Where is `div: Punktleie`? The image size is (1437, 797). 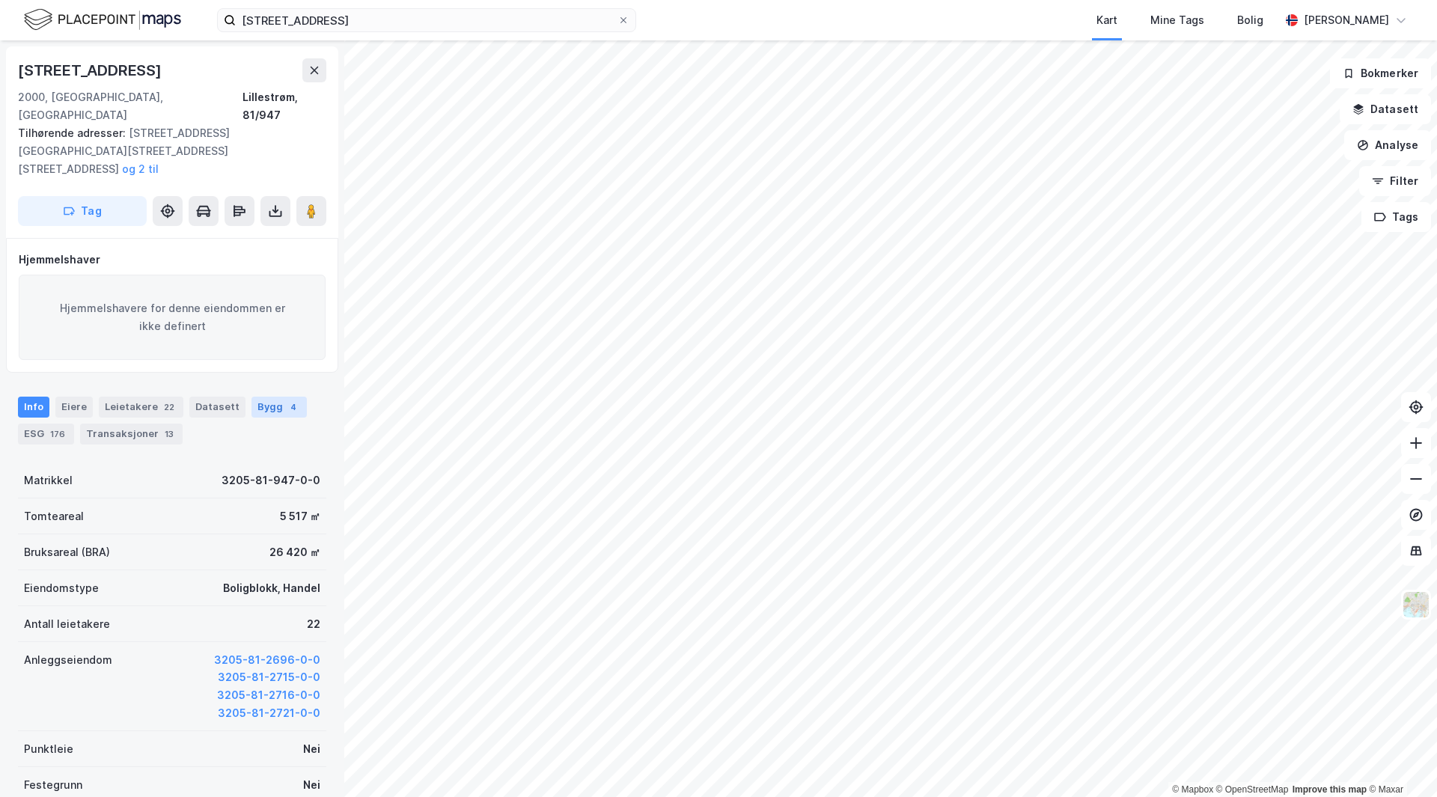
div: Punktleie is located at coordinates (49, 749).